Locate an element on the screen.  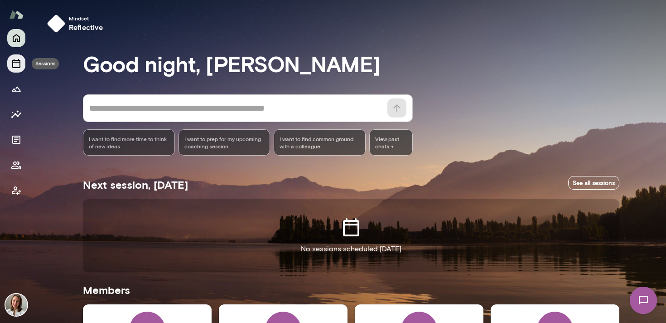
button: Sessions is located at coordinates (16, 63).